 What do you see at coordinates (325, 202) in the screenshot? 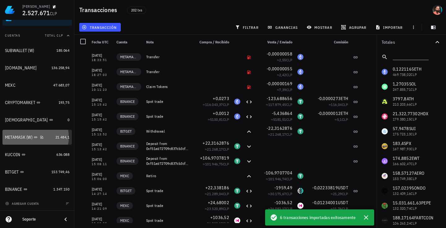
I see `span: -0,01234001` at bounding box center [325, 202].